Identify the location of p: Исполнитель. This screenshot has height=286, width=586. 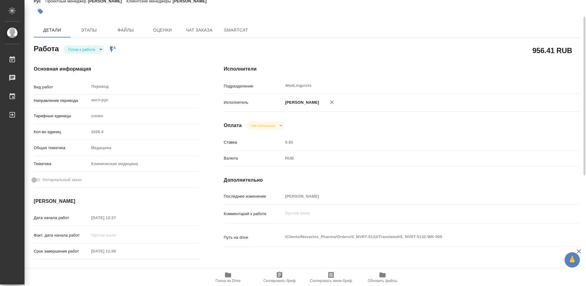
(253, 102).